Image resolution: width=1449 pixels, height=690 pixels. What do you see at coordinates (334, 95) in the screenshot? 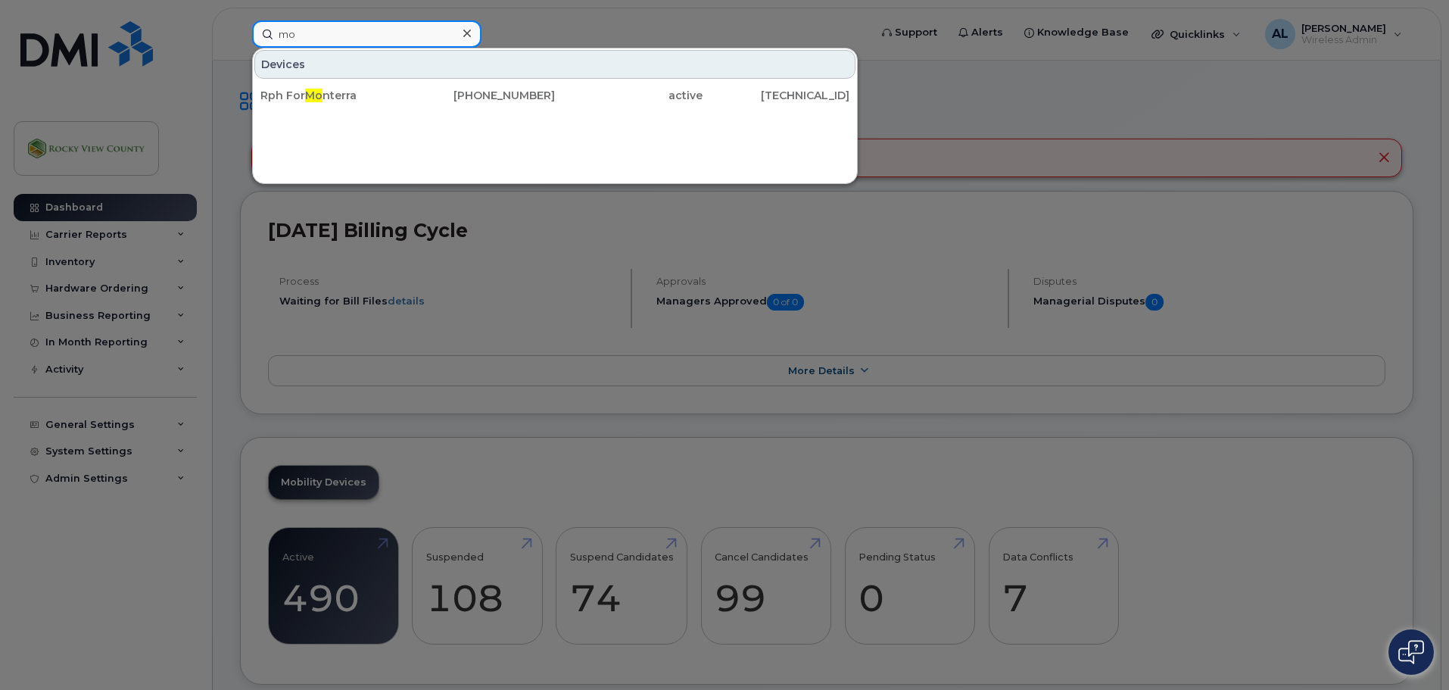
I see `div: Rph For nterra` at bounding box center [334, 95].